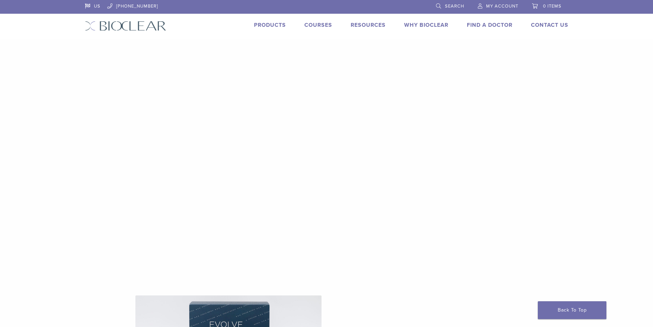  Describe the element at coordinates (454, 6) in the screenshot. I see `span: Search` at that location.